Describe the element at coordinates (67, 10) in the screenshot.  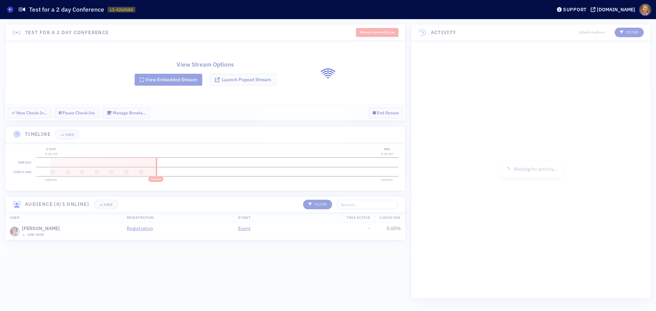
I see `h1: Test for a 2 day Conference` at that location.